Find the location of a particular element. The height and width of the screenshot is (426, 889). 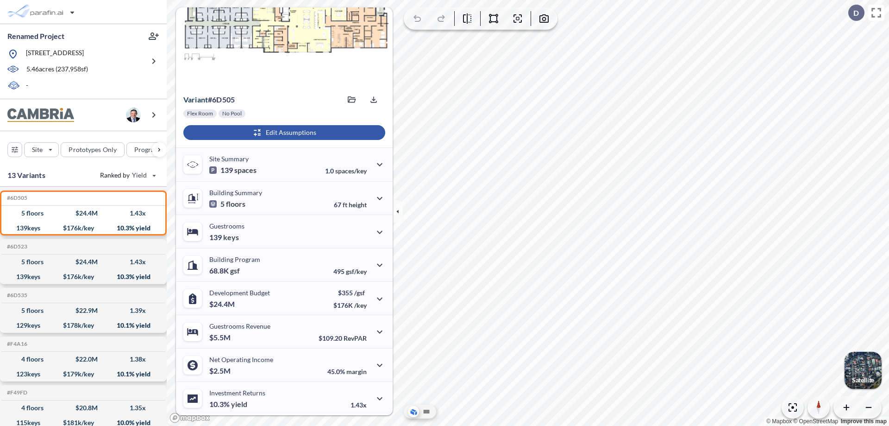

span: ft is located at coordinates (345, 204).